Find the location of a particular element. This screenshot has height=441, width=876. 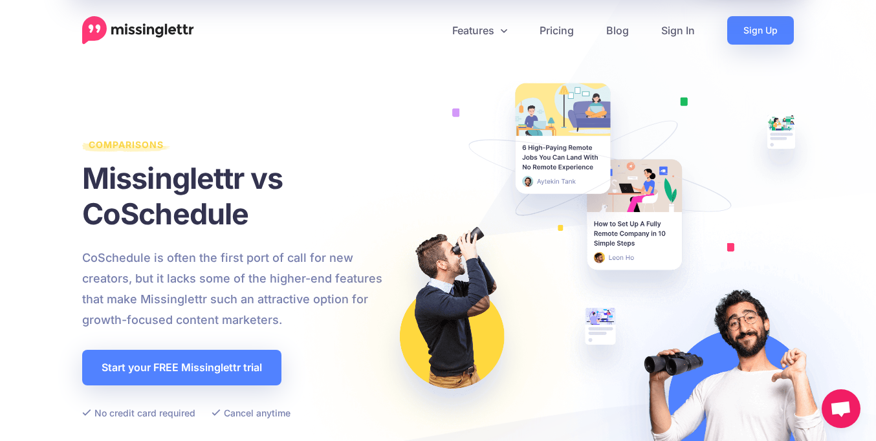

div: Open chat is located at coordinates (841, 409).